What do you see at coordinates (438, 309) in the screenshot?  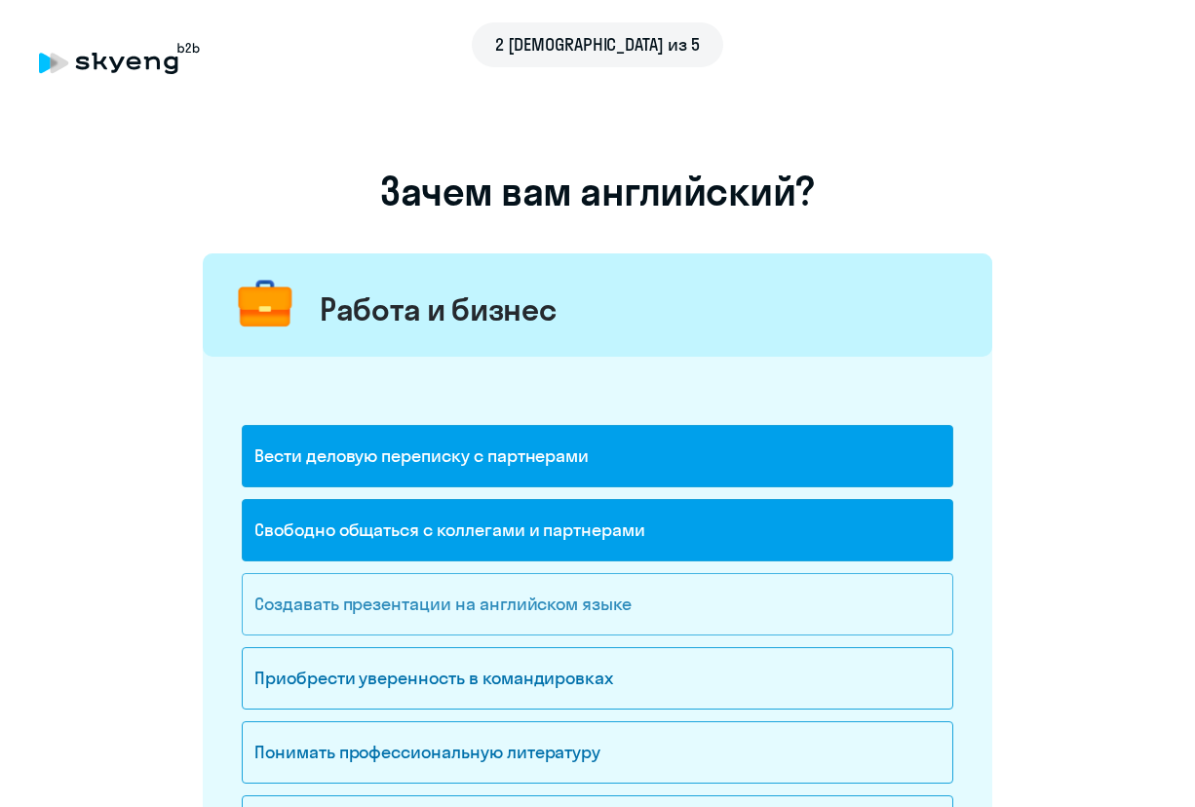 I see `div: Работа и бизнес` at bounding box center [438, 309].